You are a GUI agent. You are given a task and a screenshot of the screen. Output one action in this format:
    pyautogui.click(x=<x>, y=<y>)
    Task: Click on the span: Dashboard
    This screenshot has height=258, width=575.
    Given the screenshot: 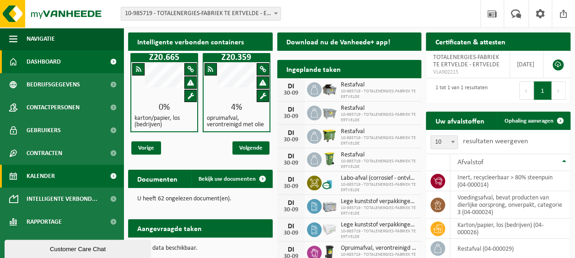 What is the action you would take?
    pyautogui.click(x=43, y=62)
    